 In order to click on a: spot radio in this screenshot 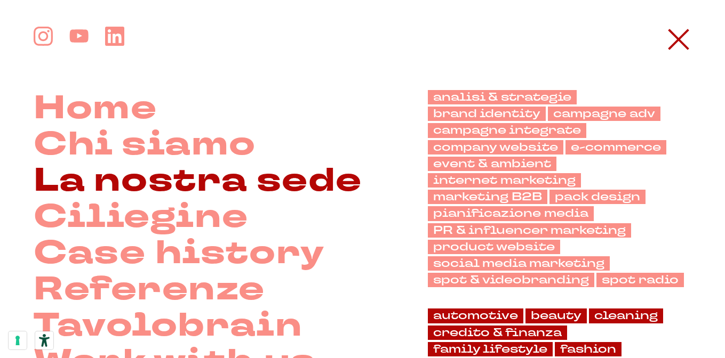, I will do `click(640, 280)`.